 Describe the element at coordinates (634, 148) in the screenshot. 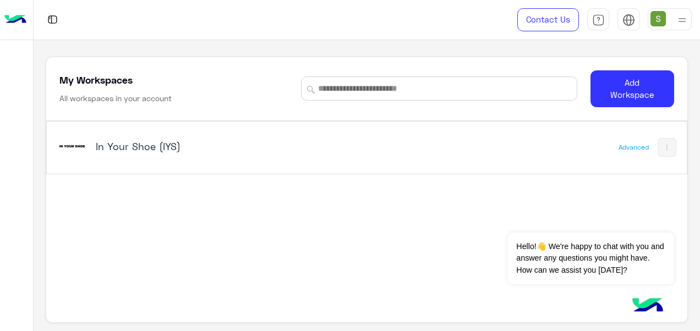

I see `div: Advanced` at that location.